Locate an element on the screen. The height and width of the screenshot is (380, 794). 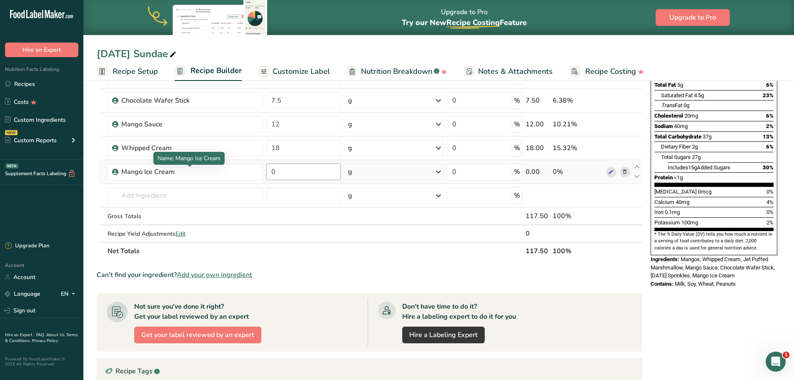
span: Cholesterol is located at coordinates (669, 115).